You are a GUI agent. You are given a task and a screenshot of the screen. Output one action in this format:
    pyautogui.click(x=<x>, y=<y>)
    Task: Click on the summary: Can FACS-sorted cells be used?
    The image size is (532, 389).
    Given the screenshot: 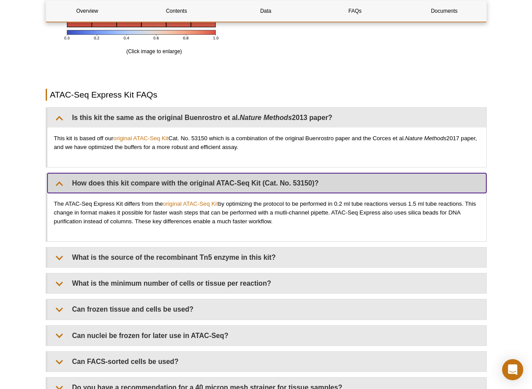 What is the action you would take?
    pyautogui.click(x=267, y=361)
    